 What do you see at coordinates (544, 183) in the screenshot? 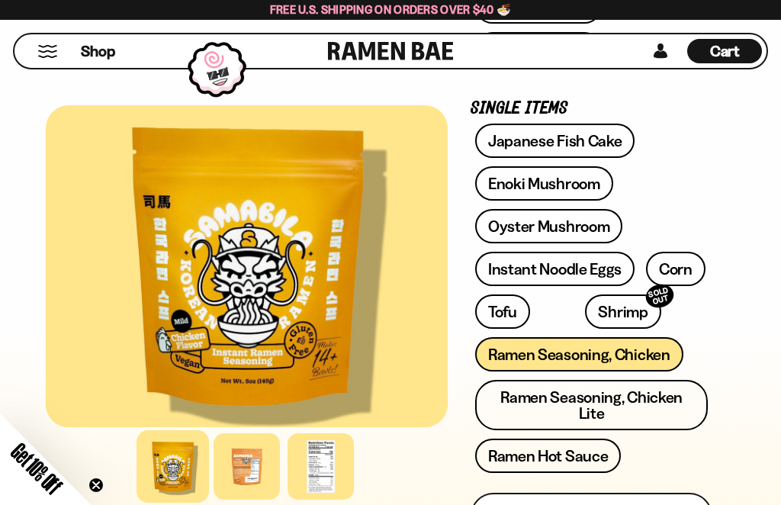
I see `a: Enoki Mushroom` at bounding box center [544, 183].